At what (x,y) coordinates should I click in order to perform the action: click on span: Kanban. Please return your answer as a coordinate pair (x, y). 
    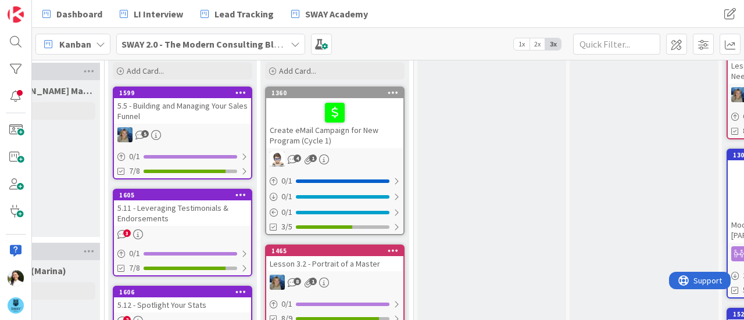
    Looking at the image, I should click on (75, 44).